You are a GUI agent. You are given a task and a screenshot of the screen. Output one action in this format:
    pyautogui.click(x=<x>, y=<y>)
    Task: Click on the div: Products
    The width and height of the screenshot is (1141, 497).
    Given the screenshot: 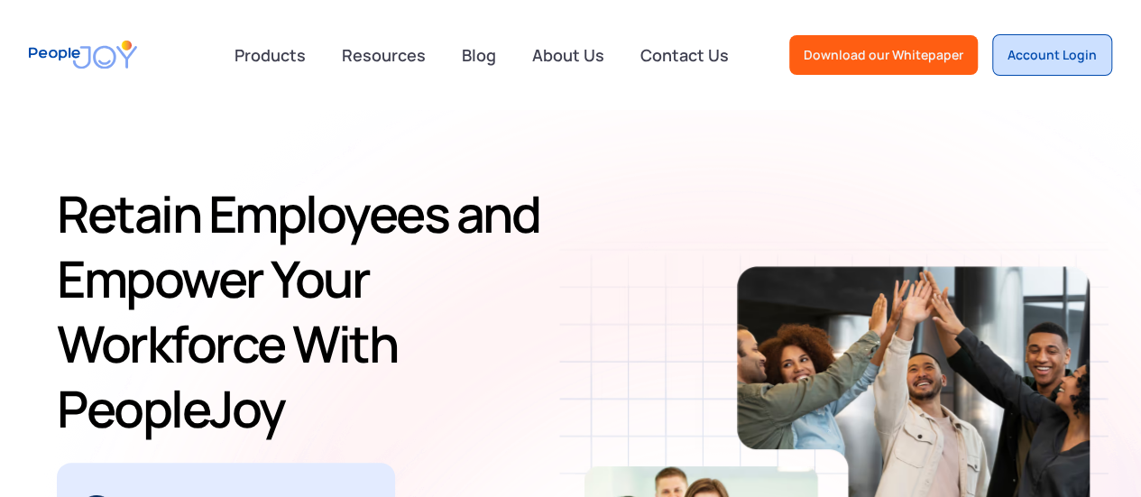 What is the action you would take?
    pyautogui.click(x=270, y=55)
    